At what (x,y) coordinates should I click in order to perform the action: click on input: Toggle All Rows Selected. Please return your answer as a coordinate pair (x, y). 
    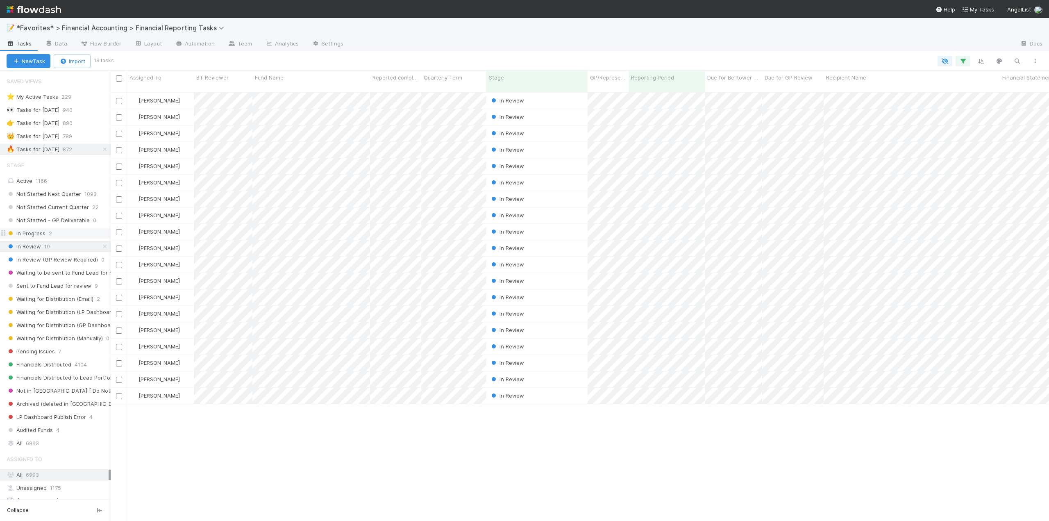
    Looking at the image, I should click on (119, 78).